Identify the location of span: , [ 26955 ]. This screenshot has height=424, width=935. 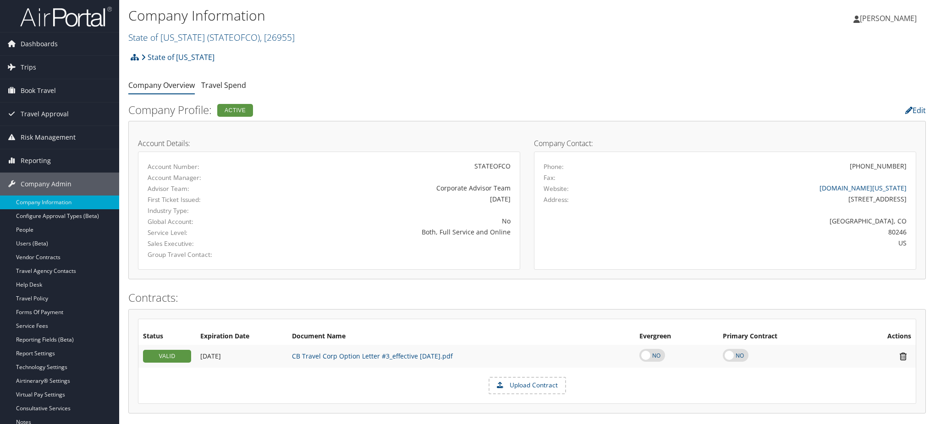
(277, 37).